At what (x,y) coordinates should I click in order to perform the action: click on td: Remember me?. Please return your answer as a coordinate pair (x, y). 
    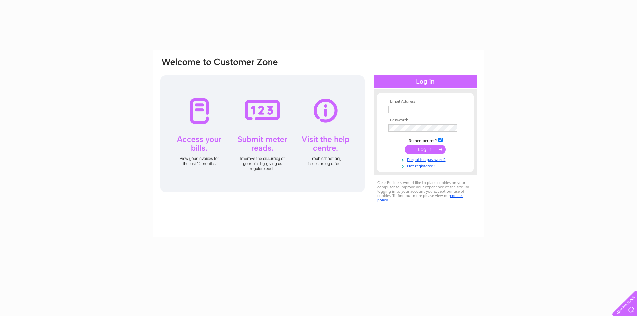
    Looking at the image, I should click on (425, 140).